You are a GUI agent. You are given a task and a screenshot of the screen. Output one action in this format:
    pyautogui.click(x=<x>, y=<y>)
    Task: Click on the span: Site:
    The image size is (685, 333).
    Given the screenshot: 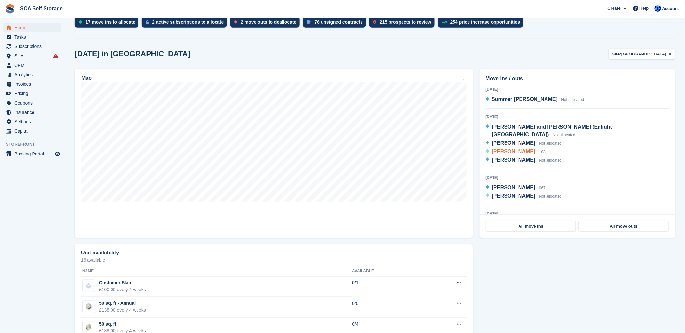 What is the action you would take?
    pyautogui.click(x=617, y=54)
    